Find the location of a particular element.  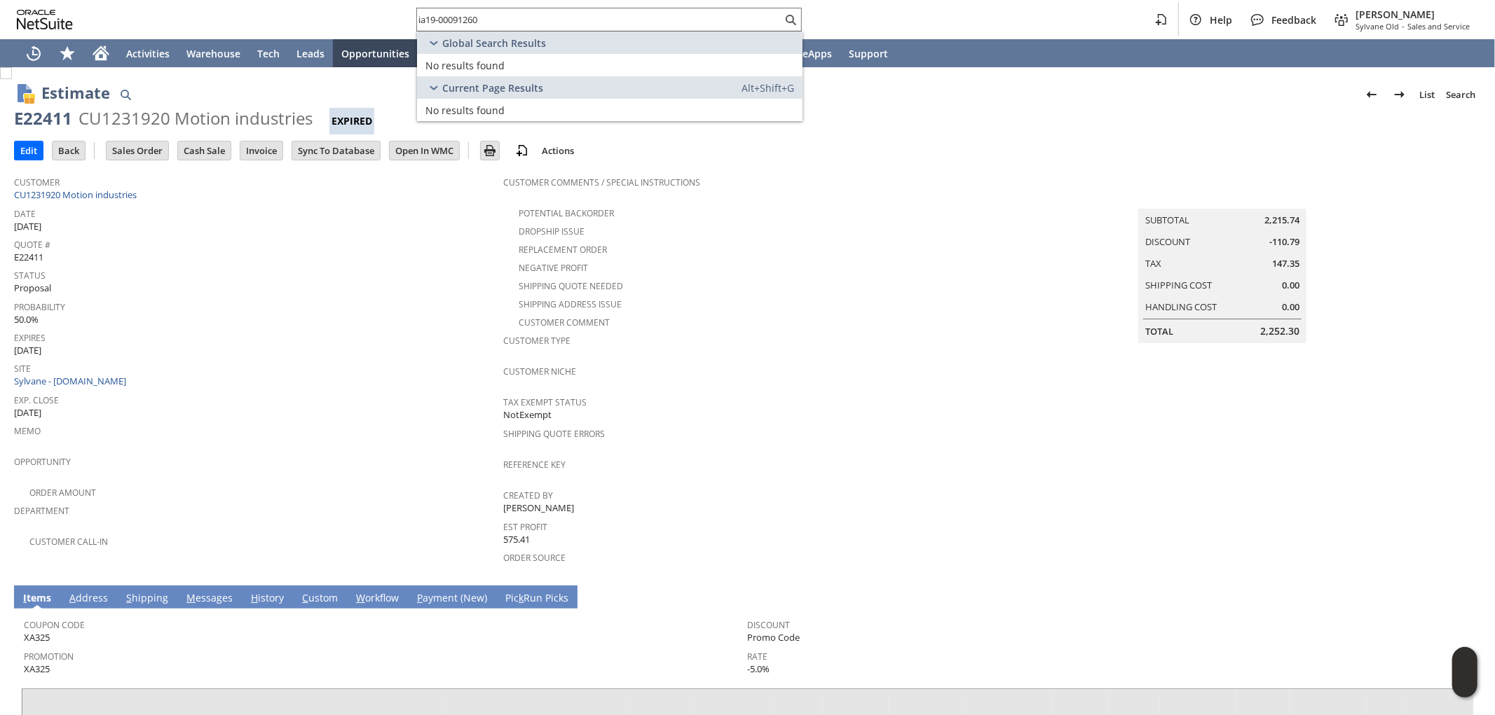

h1: Estimate is located at coordinates (76, 92).